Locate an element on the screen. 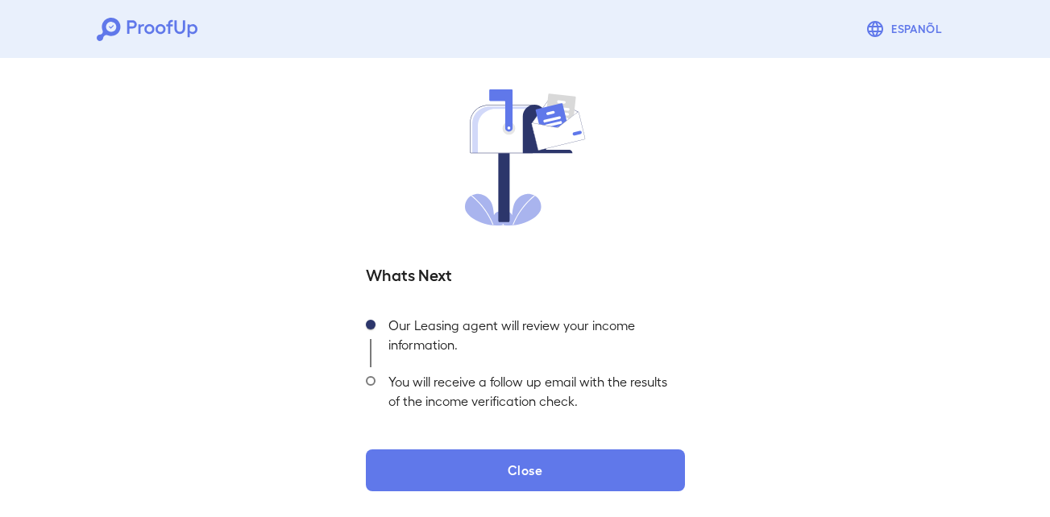 Image resolution: width=1050 pixels, height=517 pixels. div: You will receive a follow up email with the results of the income verification check. is located at coordinates (530, 396).